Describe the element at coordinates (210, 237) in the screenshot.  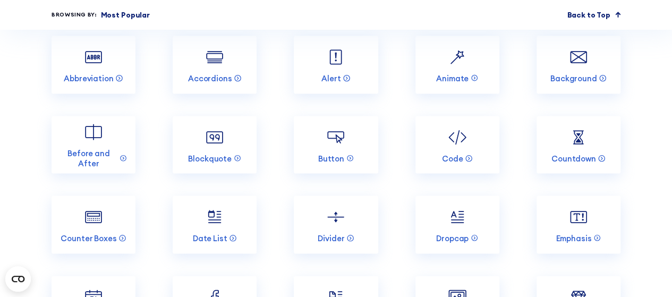
I see `p: Date List` at that location.